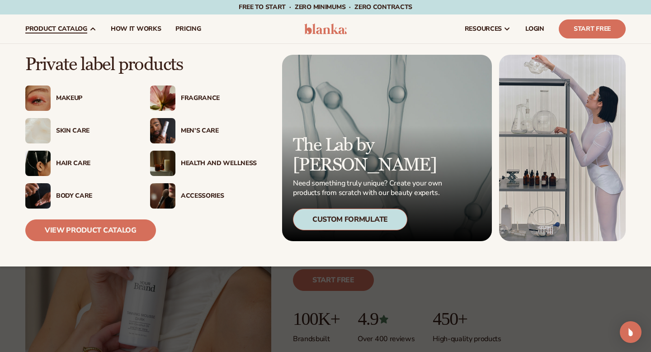 The width and height of the screenshot is (651, 352). Describe the element at coordinates (592, 29) in the screenshot. I see `a: Start Free` at that location.